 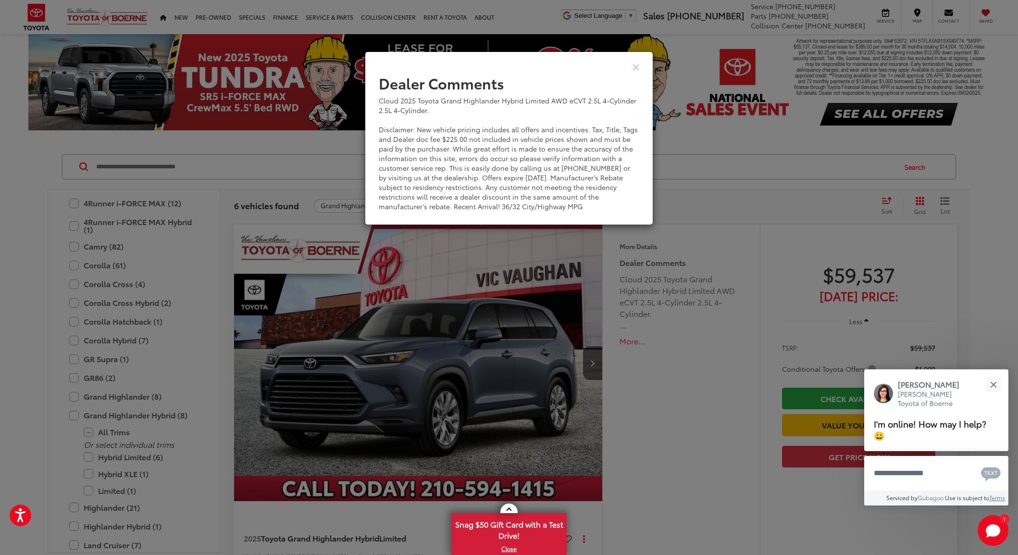 I want to click on div: Cloud 2025 Toyota Grand Highlander Hybrid Limited AWD eCVT 2.5L 4-Cylinder 2.5L 4-Cylinder. Discl..., so click(x=509, y=153).